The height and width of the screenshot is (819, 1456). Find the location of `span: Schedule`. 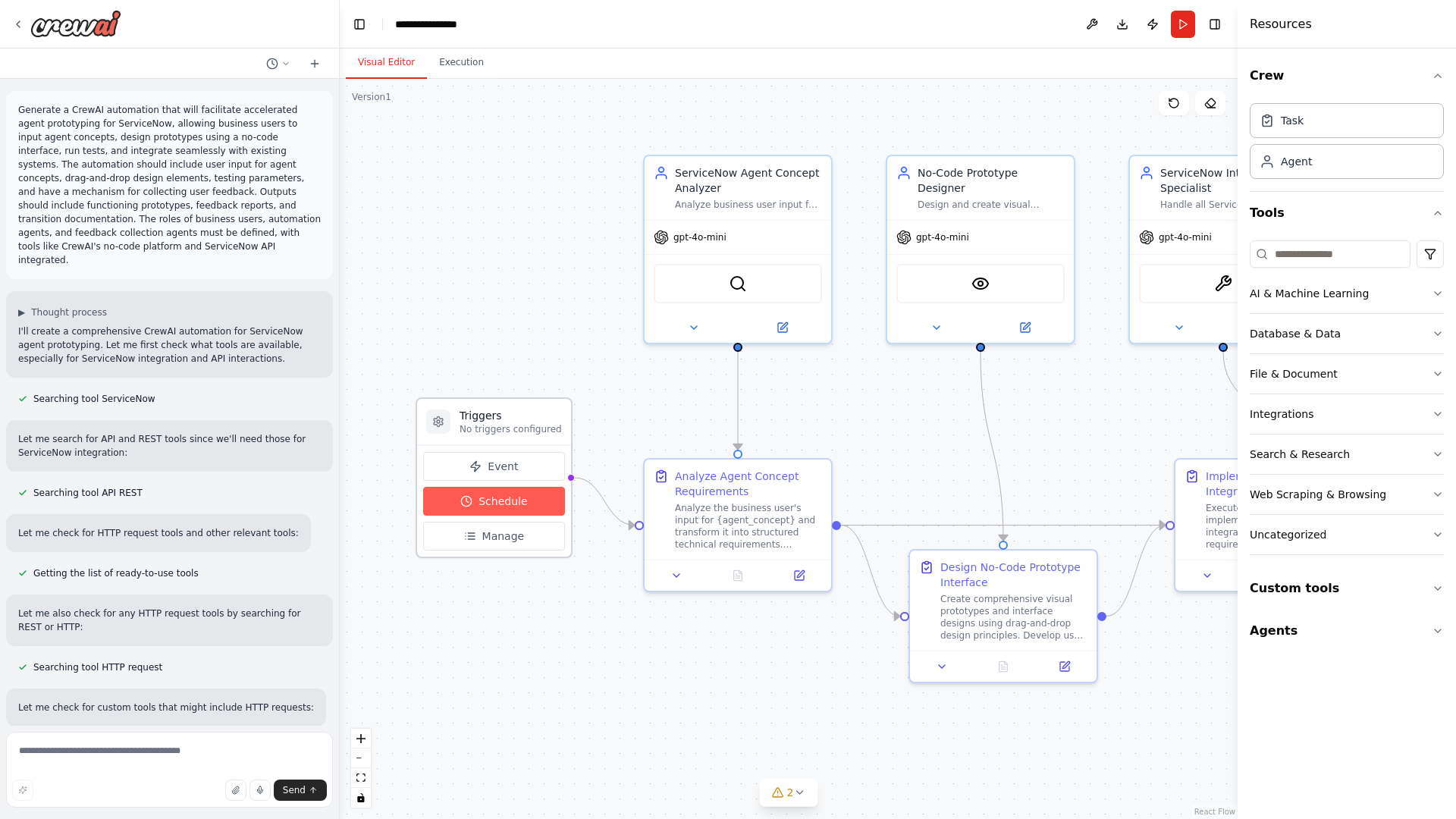

span: Schedule is located at coordinates (503, 501).